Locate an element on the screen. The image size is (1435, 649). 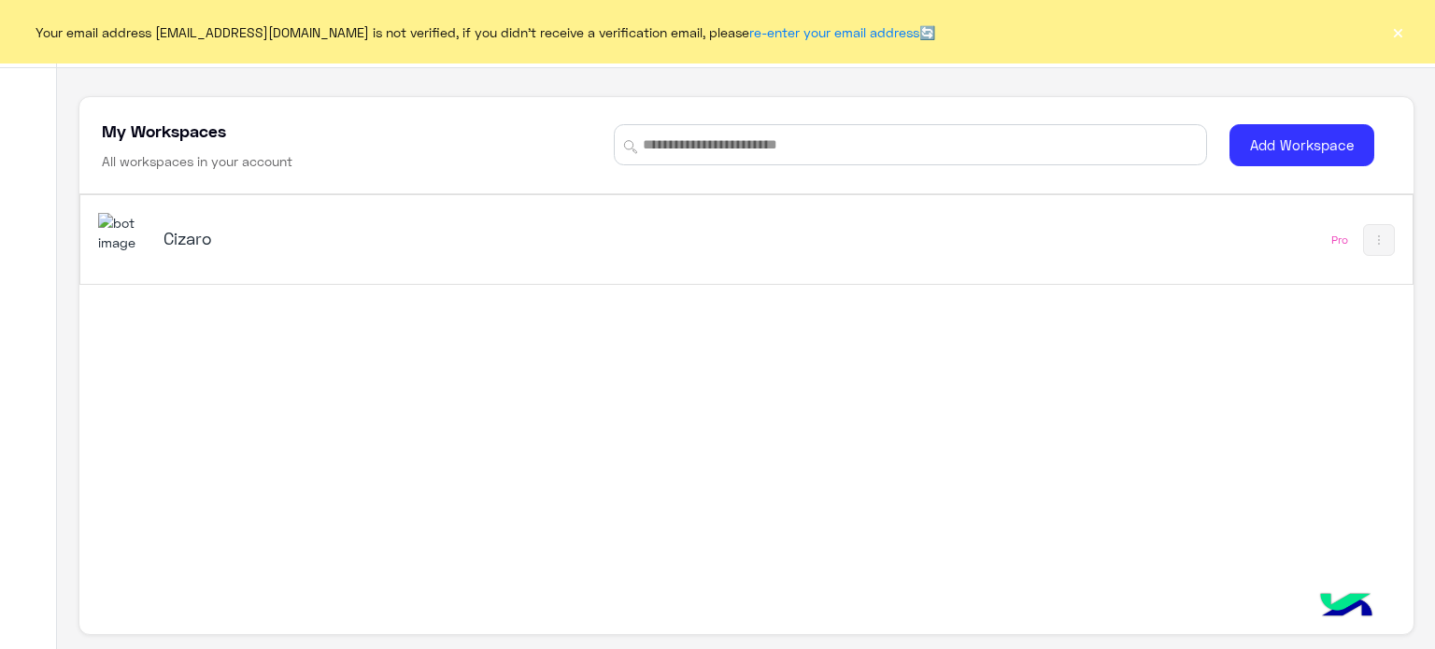
div: Pro is located at coordinates (1340, 240).